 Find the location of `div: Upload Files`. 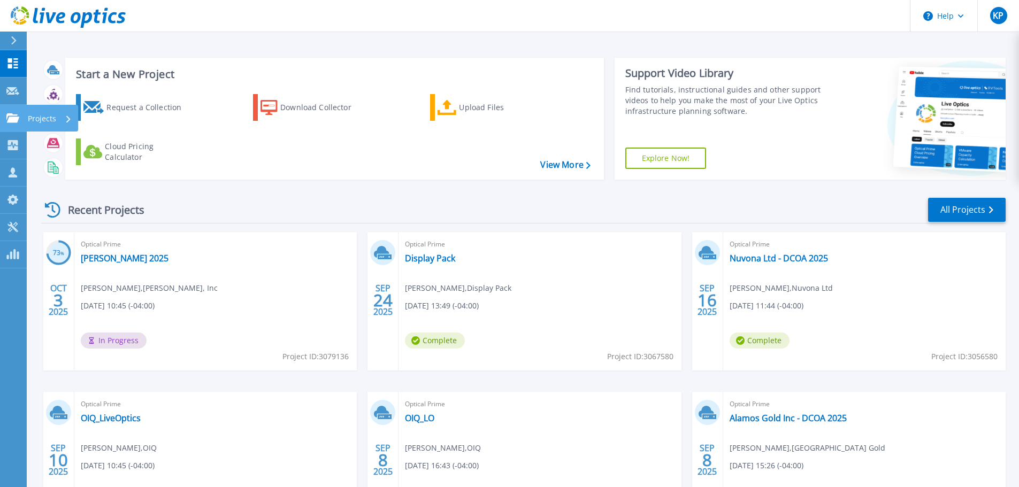

div: Upload Files is located at coordinates (502, 107).